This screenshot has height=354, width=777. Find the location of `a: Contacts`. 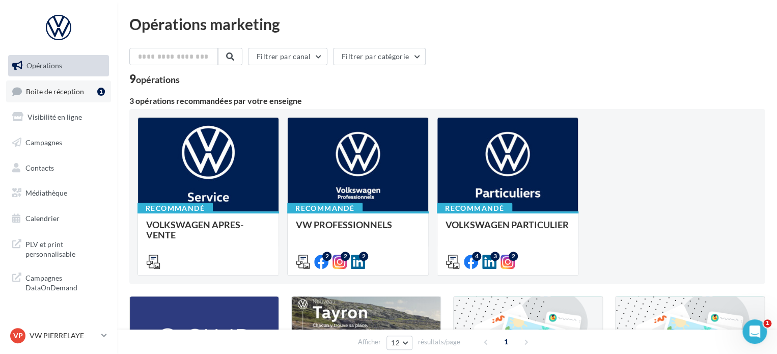

a: Contacts is located at coordinates (59, 168).